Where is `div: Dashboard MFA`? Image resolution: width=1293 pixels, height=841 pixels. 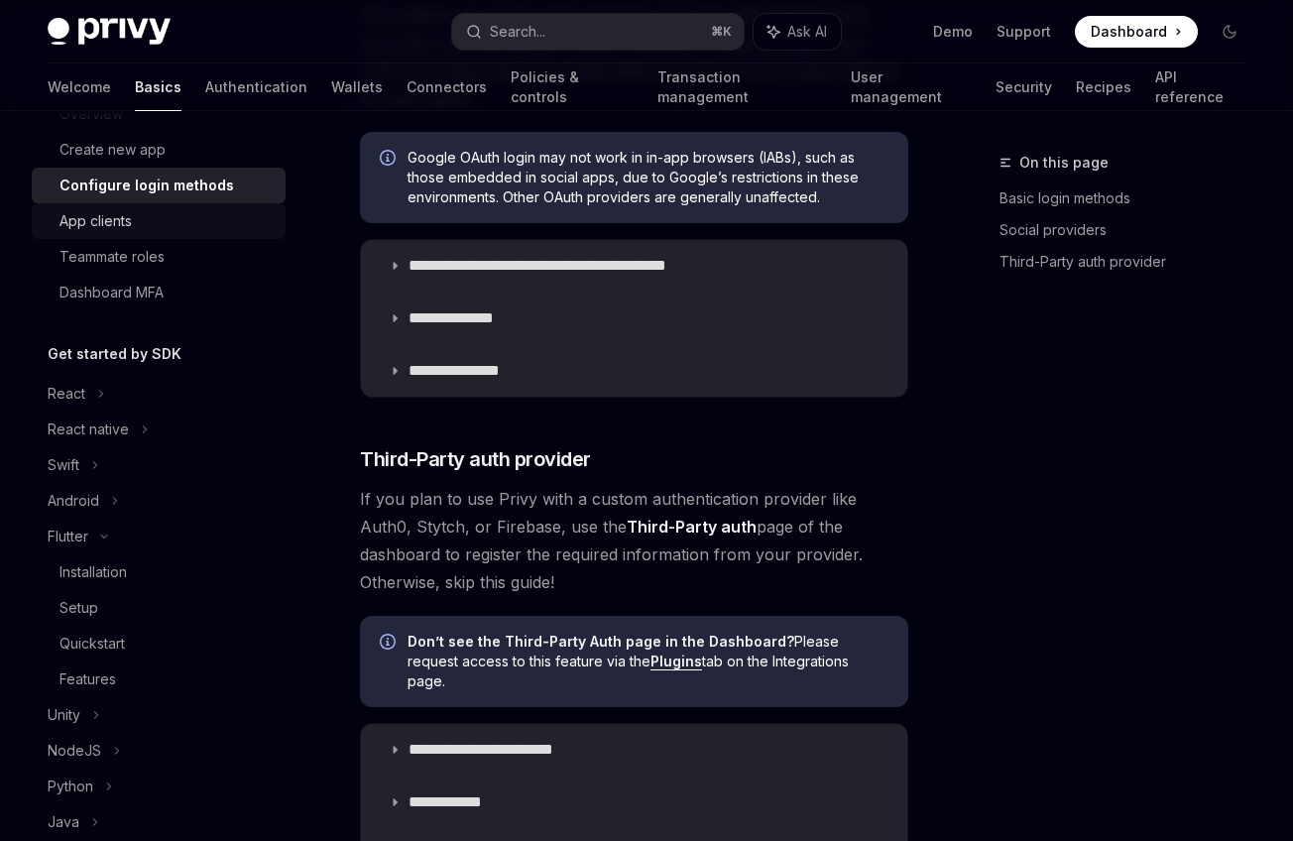
div: Dashboard MFA is located at coordinates (111, 293).